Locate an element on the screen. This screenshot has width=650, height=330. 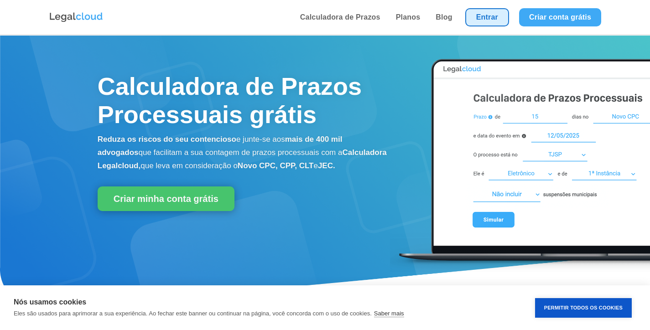
a: Criar conta grátis is located at coordinates (560, 17).